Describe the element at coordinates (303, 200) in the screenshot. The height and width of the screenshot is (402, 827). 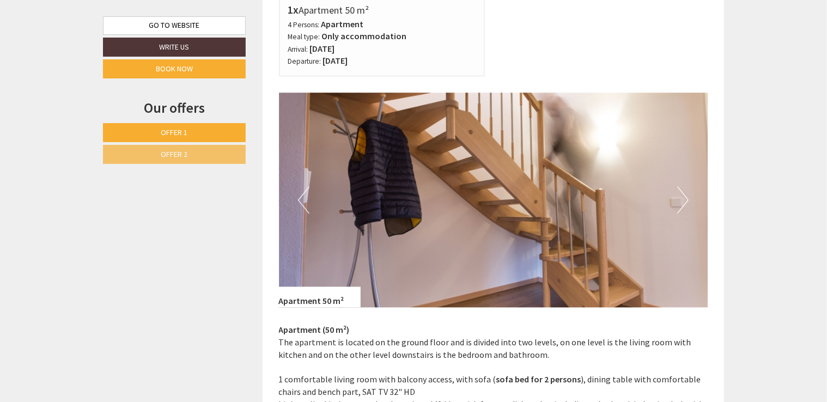
I see `button: Previous` at that location.